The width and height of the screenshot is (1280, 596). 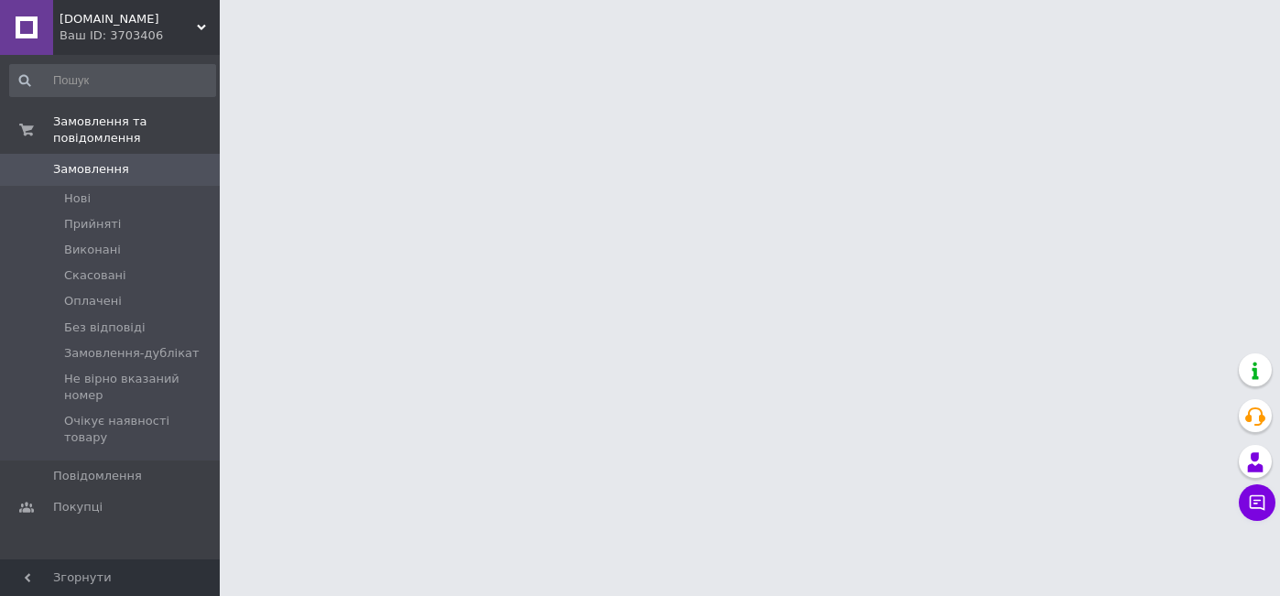 I want to click on span: Не вірно вказаний номер, so click(x=139, y=387).